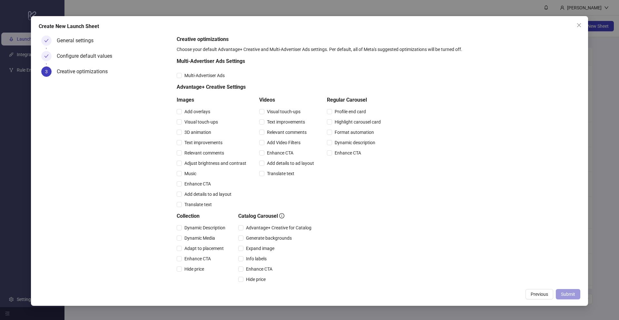 The width and height of the screenshot is (619, 320). I want to click on span: Advantage+ Creative for Catalog, so click(279, 228).